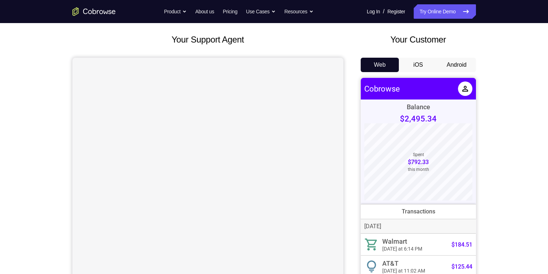 This screenshot has height=274, width=548. Describe the element at coordinates (418, 65) in the screenshot. I see `button: iOS` at that location.